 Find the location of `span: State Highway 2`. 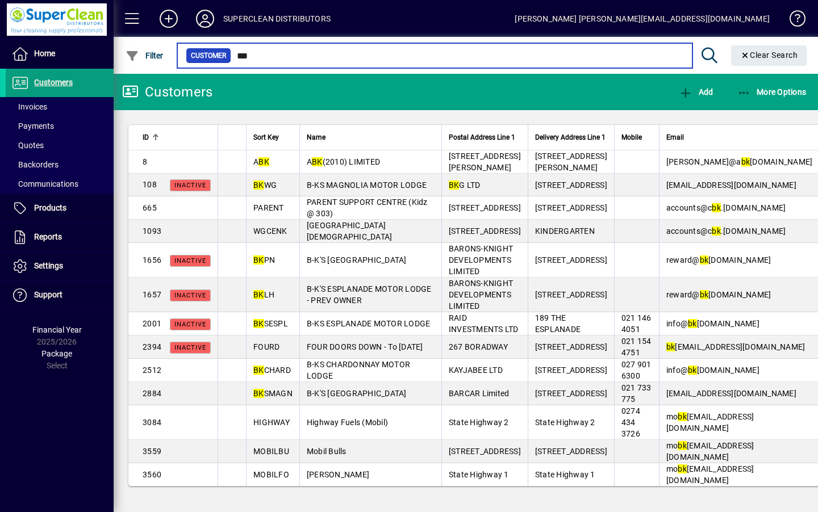

span: State Highway 2 is located at coordinates (565, 422).